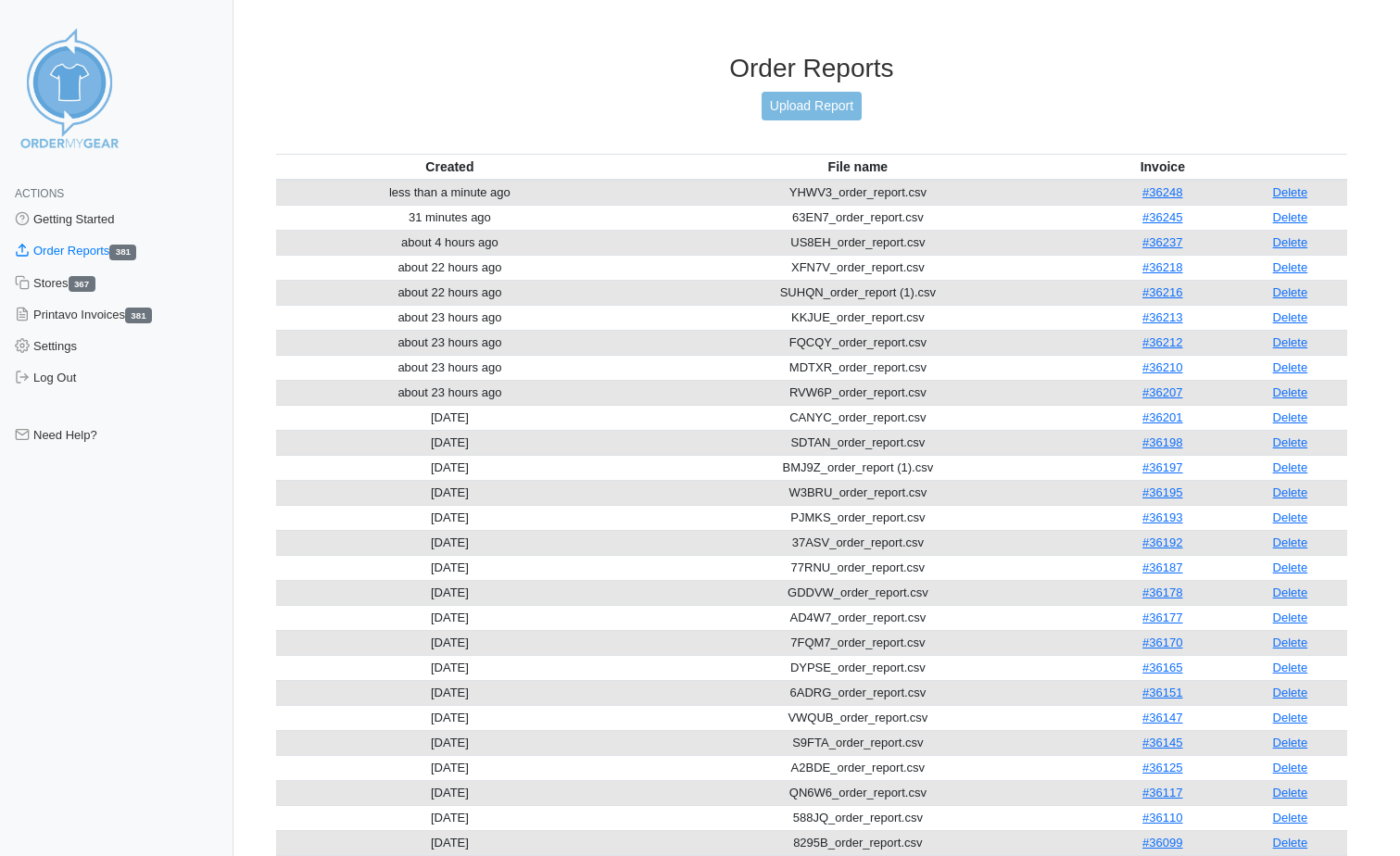 Image resolution: width=1400 pixels, height=856 pixels. I want to click on td: SDTAN_order_report.csv, so click(858, 442).